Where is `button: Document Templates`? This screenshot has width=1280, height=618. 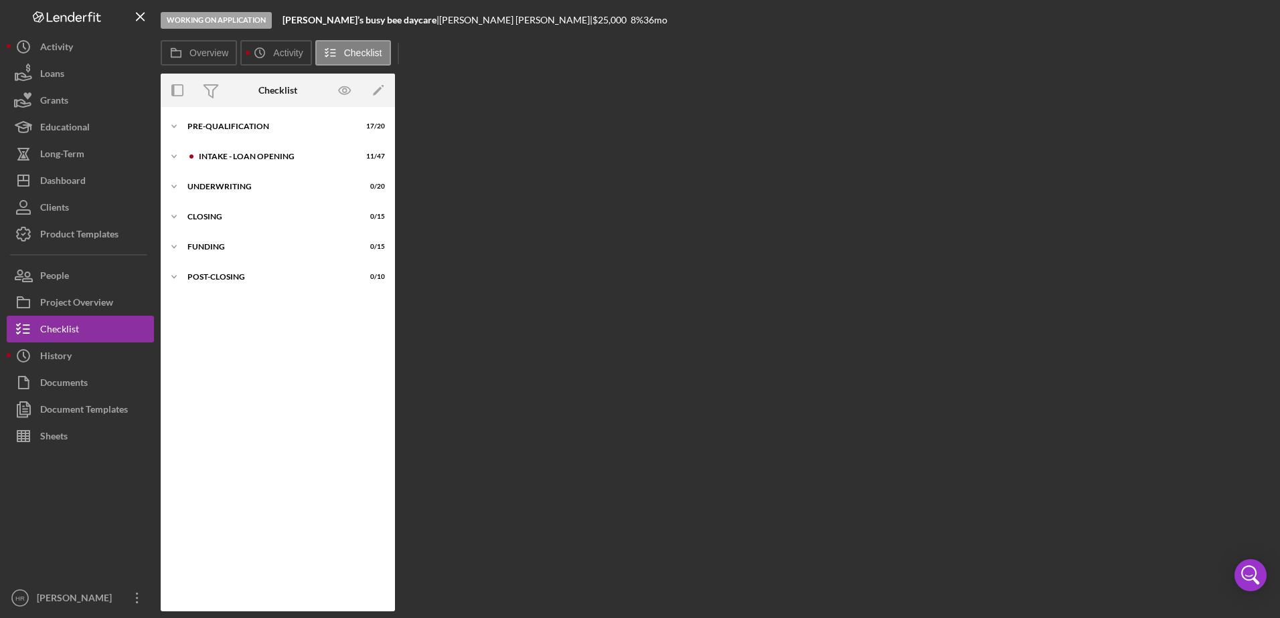 button: Document Templates is located at coordinates (80, 410).